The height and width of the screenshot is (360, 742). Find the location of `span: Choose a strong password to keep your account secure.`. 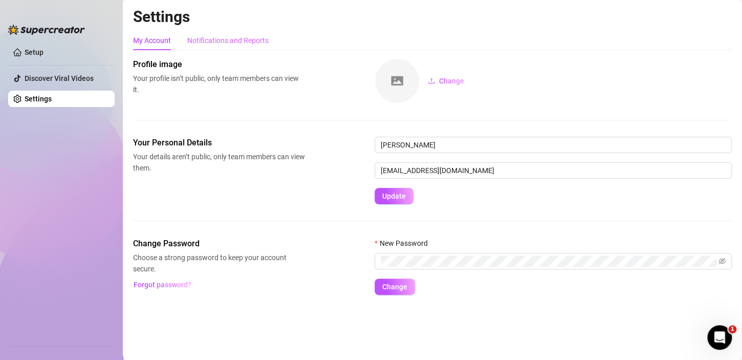

span: Choose a strong password to keep your account secure. is located at coordinates (219, 263).